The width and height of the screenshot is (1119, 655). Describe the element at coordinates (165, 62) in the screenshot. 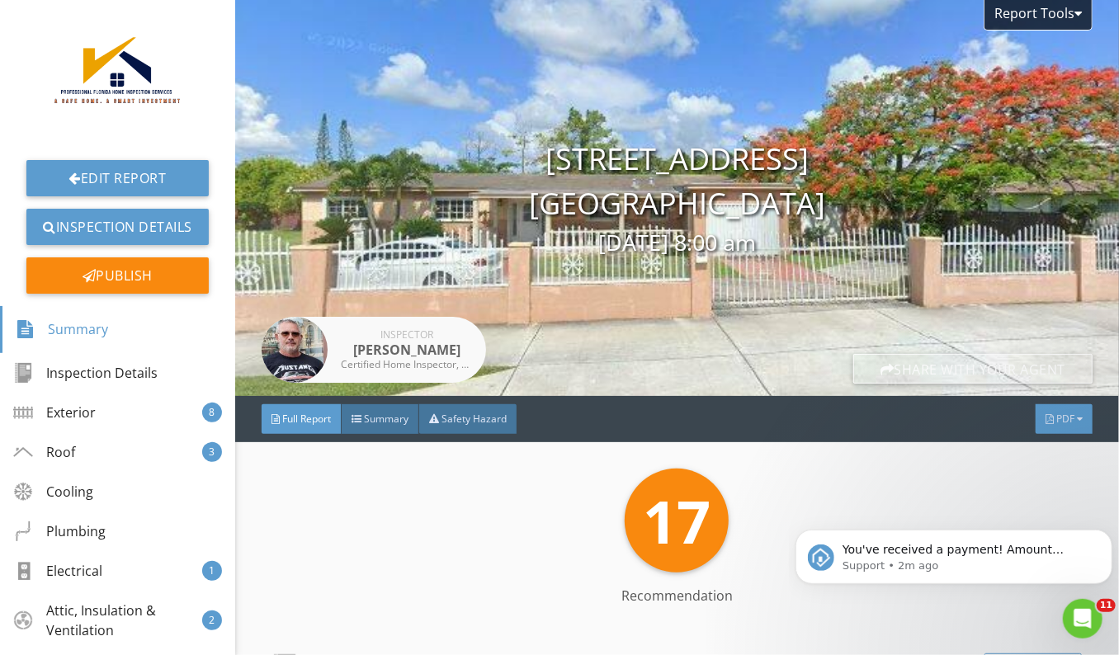

I see `div: message notification from Support, 2m ago. You've received a payment! Amount $350.00 Fee $0.00 Ne...` at that location.